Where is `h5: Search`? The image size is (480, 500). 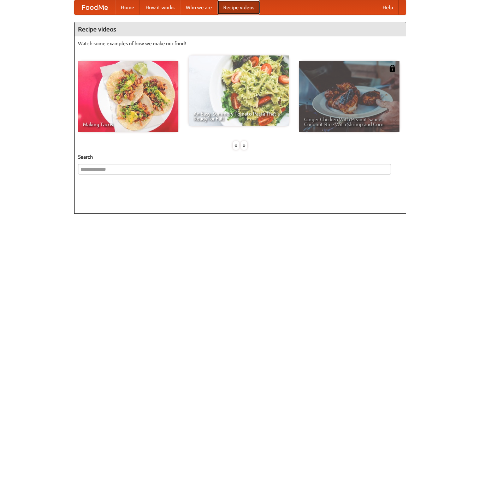
h5: Search is located at coordinates (240, 157).